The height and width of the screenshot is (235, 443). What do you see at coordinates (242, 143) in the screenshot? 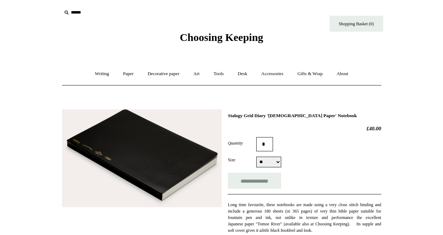
I see `label: Quantity` at bounding box center [242, 143].